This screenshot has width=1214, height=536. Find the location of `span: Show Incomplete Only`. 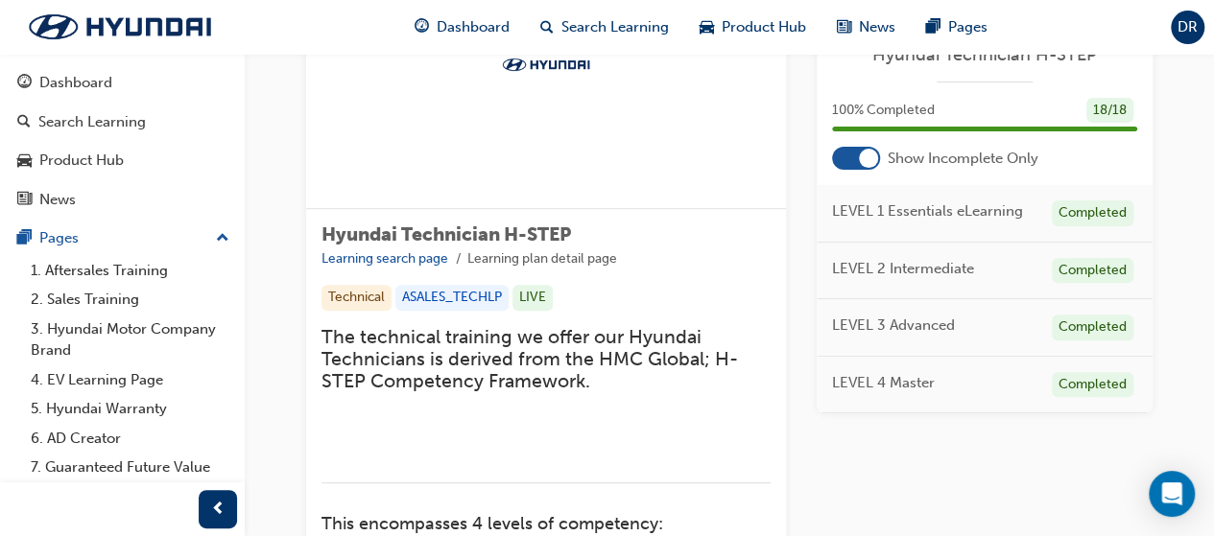

span: Show Incomplete Only is located at coordinates (962, 158).